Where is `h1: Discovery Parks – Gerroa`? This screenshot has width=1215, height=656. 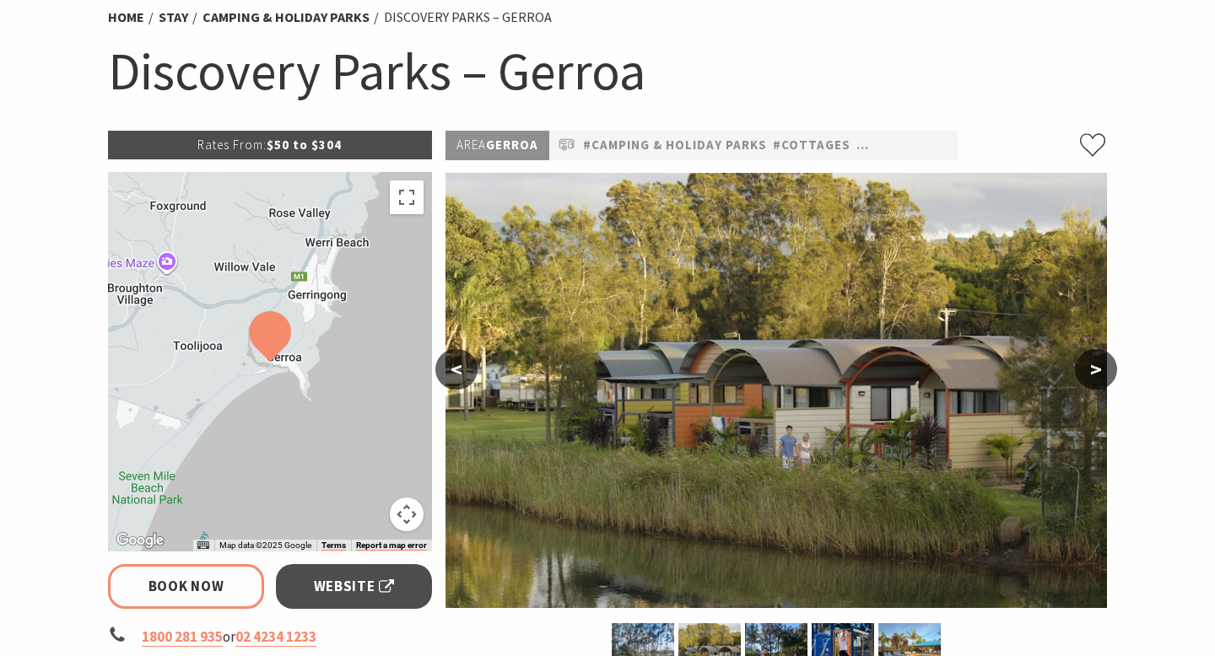
h1: Discovery Parks – Gerroa is located at coordinates (607, 71).